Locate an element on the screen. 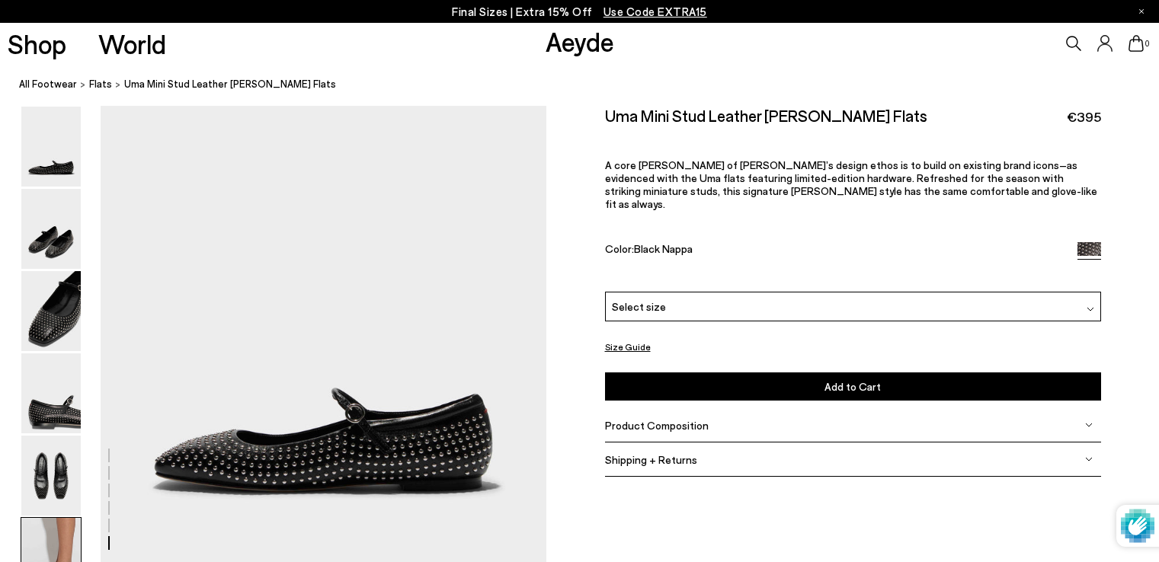 Image resolution: width=1159 pixels, height=562 pixels. div: Color: is located at coordinates (833, 251).